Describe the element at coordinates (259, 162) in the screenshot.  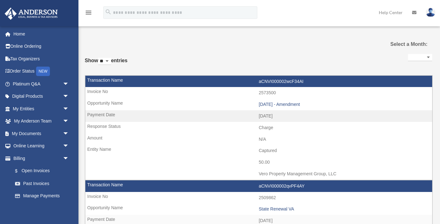
I see `td: 50.00` at that location.